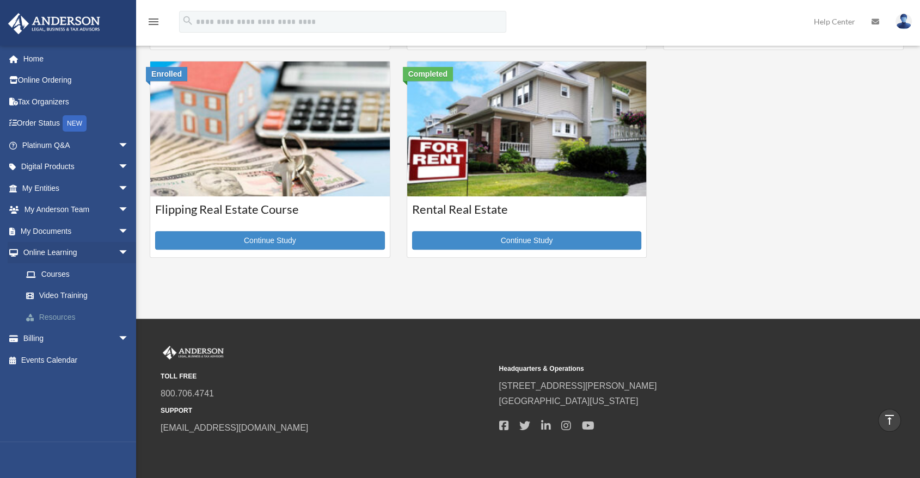 This screenshot has width=920, height=478. What do you see at coordinates (77, 274) in the screenshot?
I see `a: Courses` at bounding box center [77, 274].